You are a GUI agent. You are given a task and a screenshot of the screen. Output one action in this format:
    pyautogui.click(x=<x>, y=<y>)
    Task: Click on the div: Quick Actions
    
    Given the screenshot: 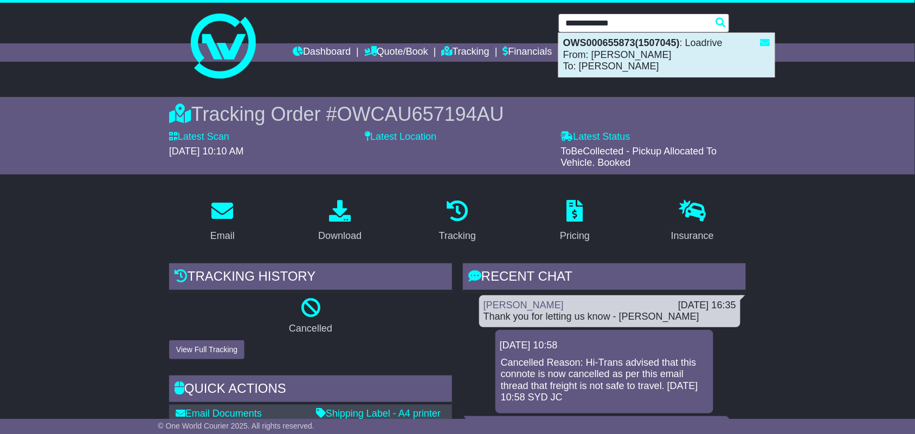 What is the action you would take?
    pyautogui.click(x=311, y=390)
    